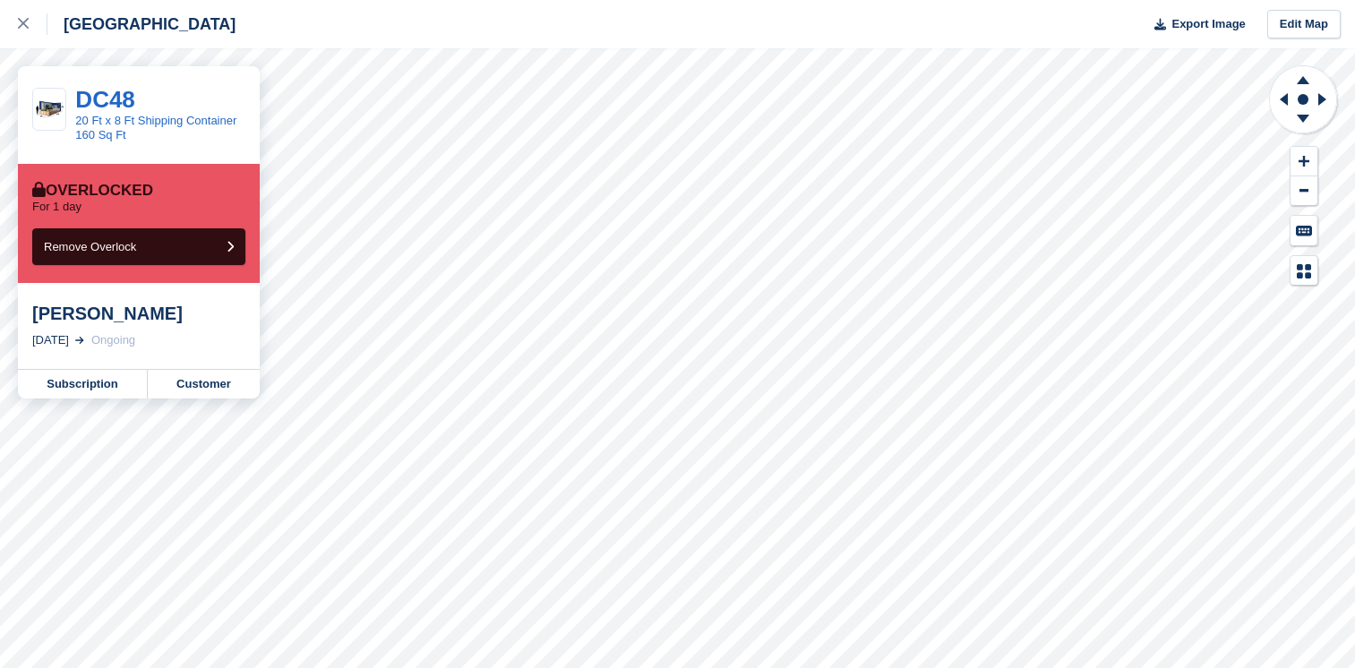 Image resolution: width=1355 pixels, height=668 pixels. Describe the element at coordinates (156, 127) in the screenshot. I see `a: 20 Ft x 8 Ft Shipping Container 160 Sq Ft` at that location.